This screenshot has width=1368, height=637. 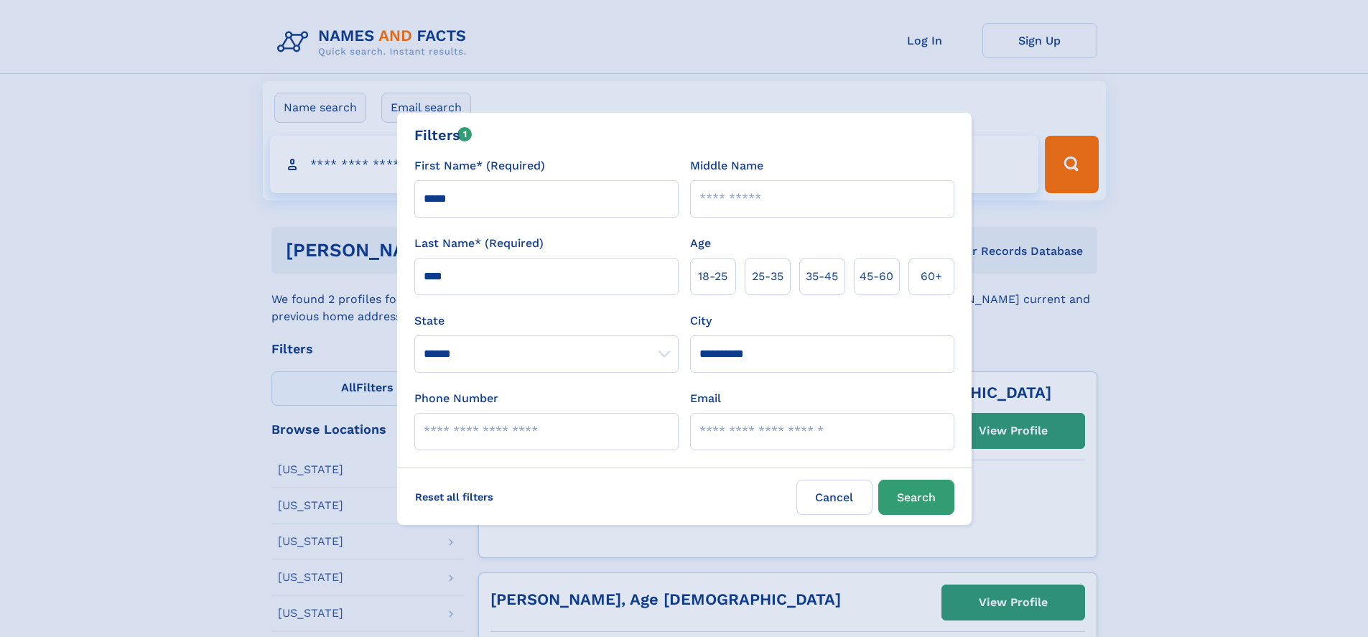 I want to click on span: 60+, so click(x=931, y=276).